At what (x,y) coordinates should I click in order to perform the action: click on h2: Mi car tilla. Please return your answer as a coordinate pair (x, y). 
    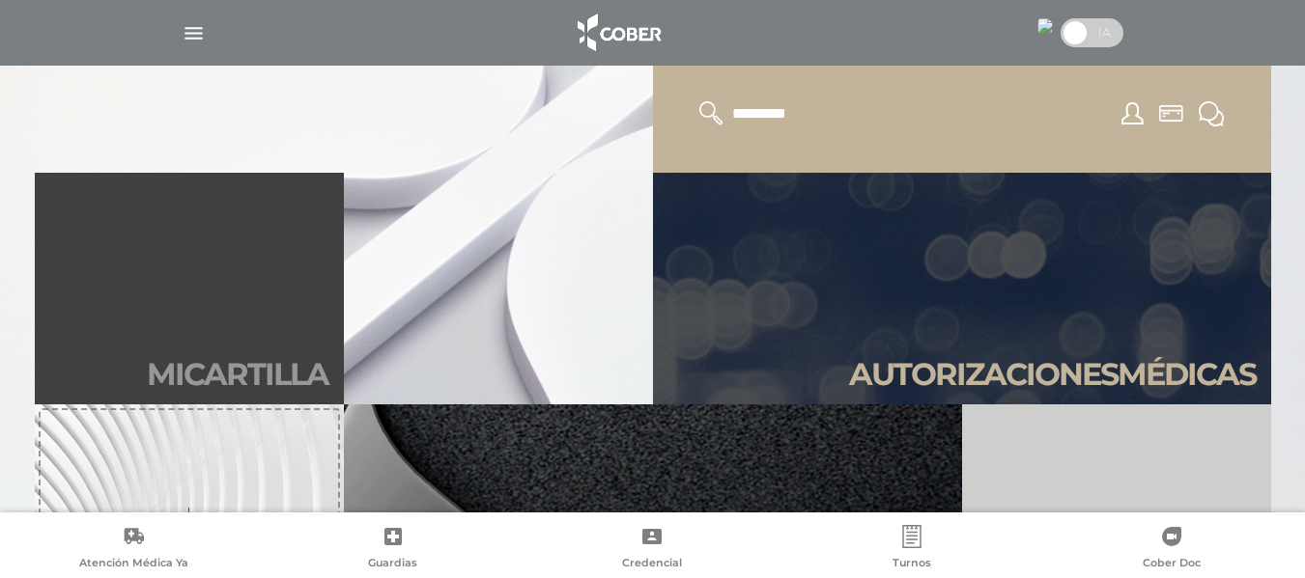
    Looking at the image, I should click on (238, 375).